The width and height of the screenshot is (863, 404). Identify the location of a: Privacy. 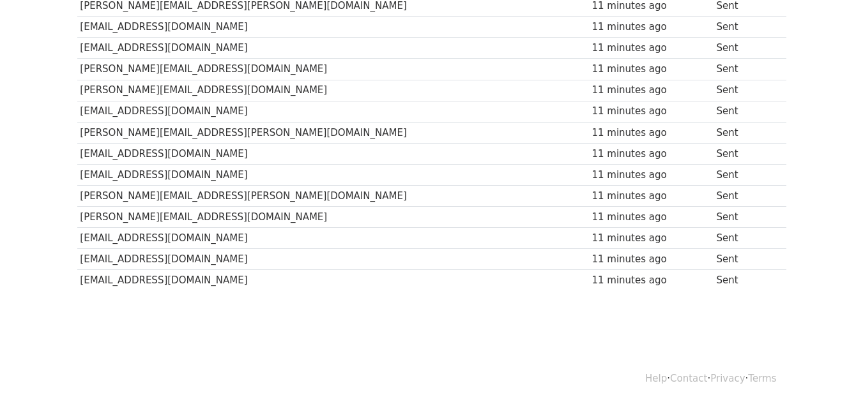
(728, 379).